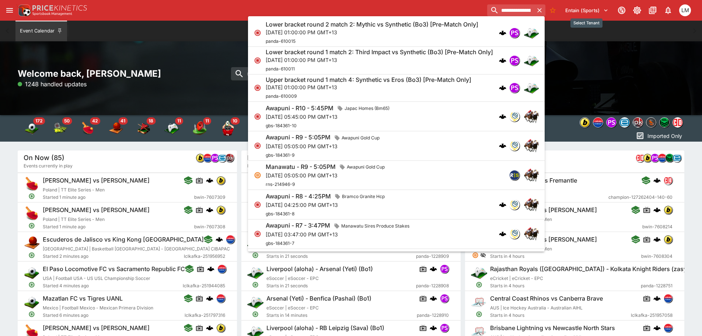  I want to click on div: Australian Rules, so click(200, 128).